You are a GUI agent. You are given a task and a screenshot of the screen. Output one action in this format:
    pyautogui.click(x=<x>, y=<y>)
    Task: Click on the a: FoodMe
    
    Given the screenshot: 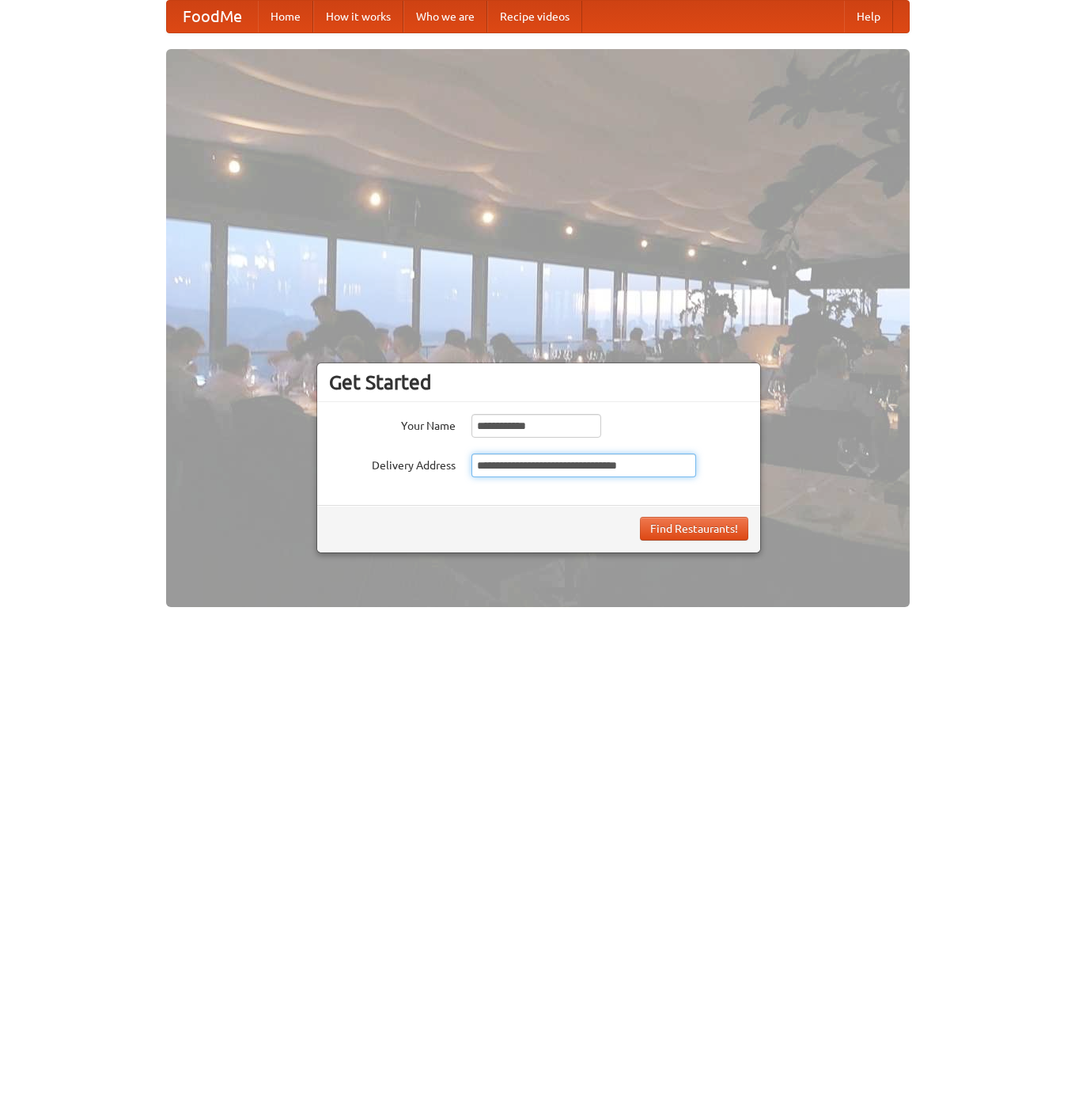 What is the action you would take?
    pyautogui.click(x=212, y=17)
    